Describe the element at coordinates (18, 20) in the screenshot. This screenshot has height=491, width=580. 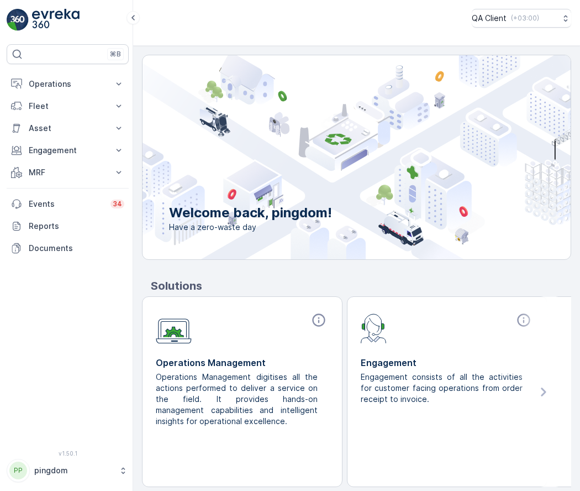
I see `img: logo` at that location.